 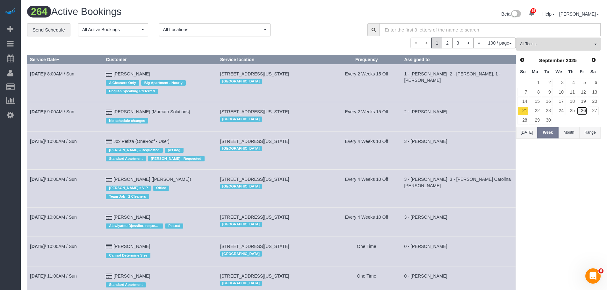 I want to click on span: Standard Apartment, so click(x=126, y=285).